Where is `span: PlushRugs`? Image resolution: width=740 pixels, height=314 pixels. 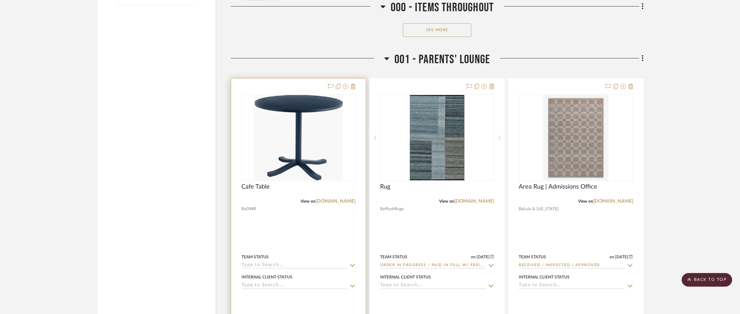
span: PlushRugs is located at coordinates (394, 209).